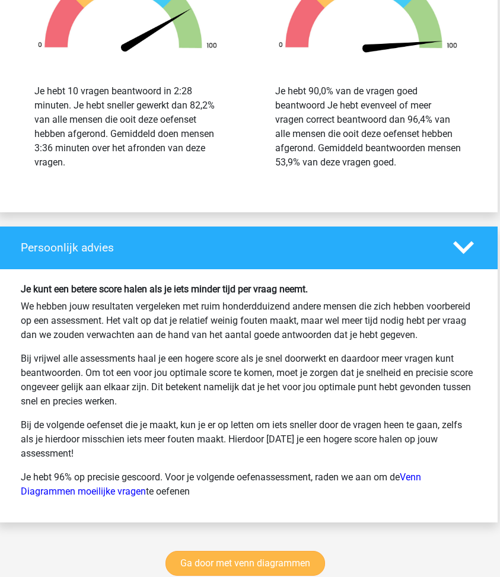 This screenshot has height=577, width=500. What do you see at coordinates (247, 380) in the screenshot?
I see `p: Bij vrijwel alle assessments haal je een hogere score als je snel doorwerkt en daardoor meer vrag...` at bounding box center [247, 380].